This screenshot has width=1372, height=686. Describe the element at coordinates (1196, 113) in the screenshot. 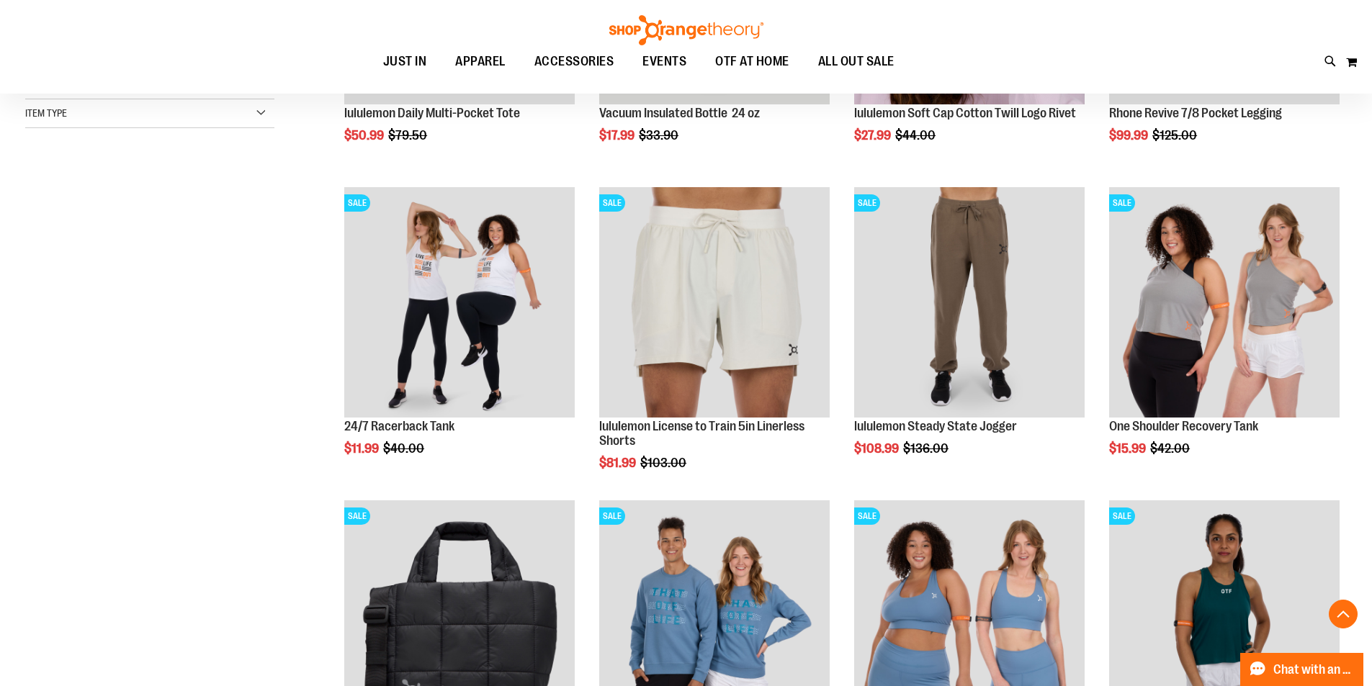

I see `a: Rhone Revive 7/8 Pocket Legging` at that location.